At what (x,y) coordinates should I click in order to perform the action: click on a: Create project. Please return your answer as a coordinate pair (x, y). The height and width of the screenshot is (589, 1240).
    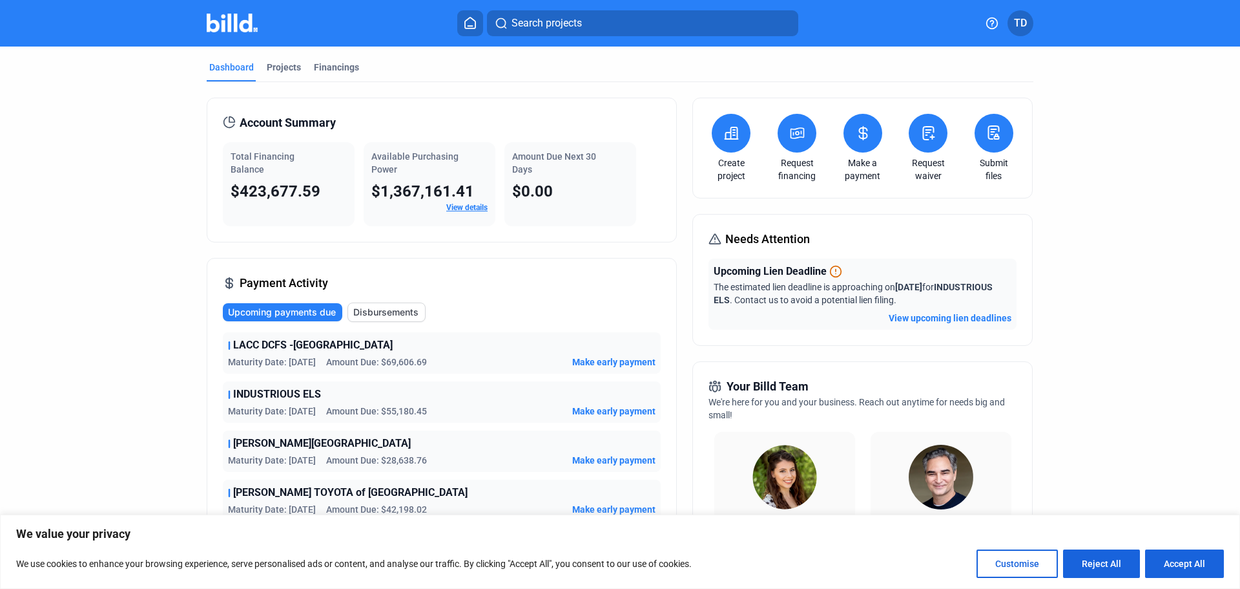
    Looking at the image, I should click on (731, 169).